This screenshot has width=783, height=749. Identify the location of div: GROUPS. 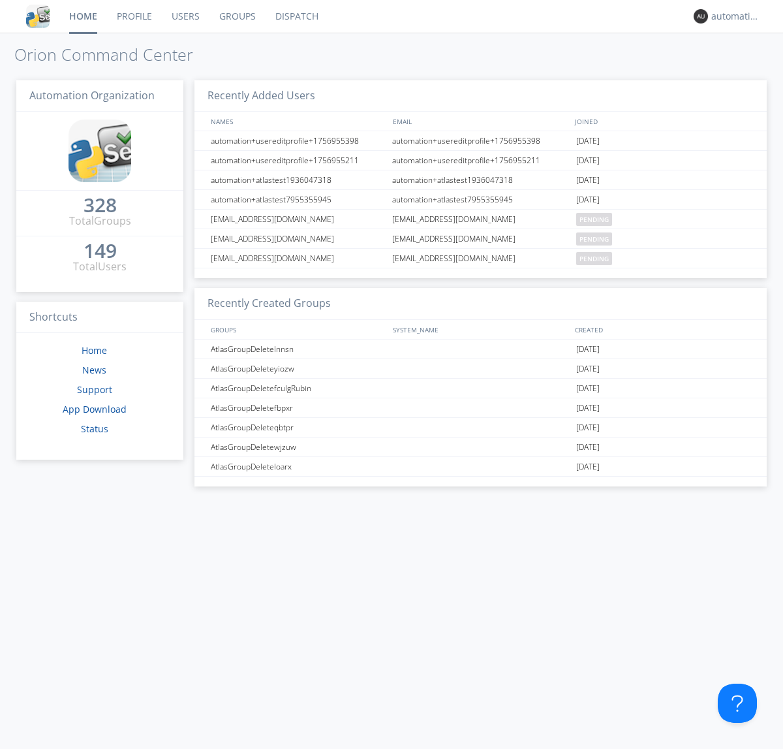
(297, 329).